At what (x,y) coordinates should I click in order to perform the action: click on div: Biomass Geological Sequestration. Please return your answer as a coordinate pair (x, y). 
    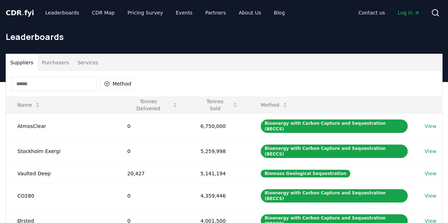
    Looking at the image, I should click on (305, 174).